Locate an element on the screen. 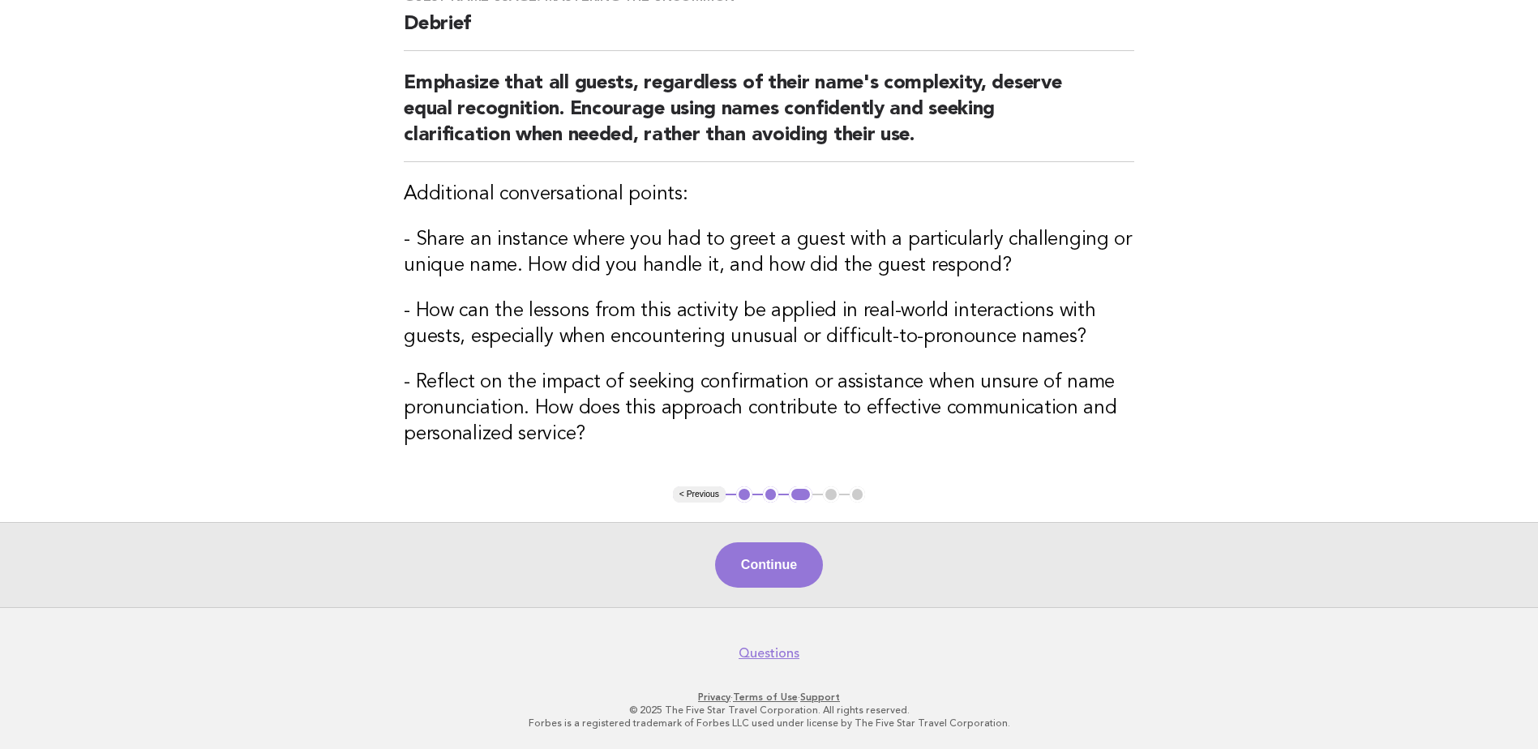  button: 1 is located at coordinates (744, 495).